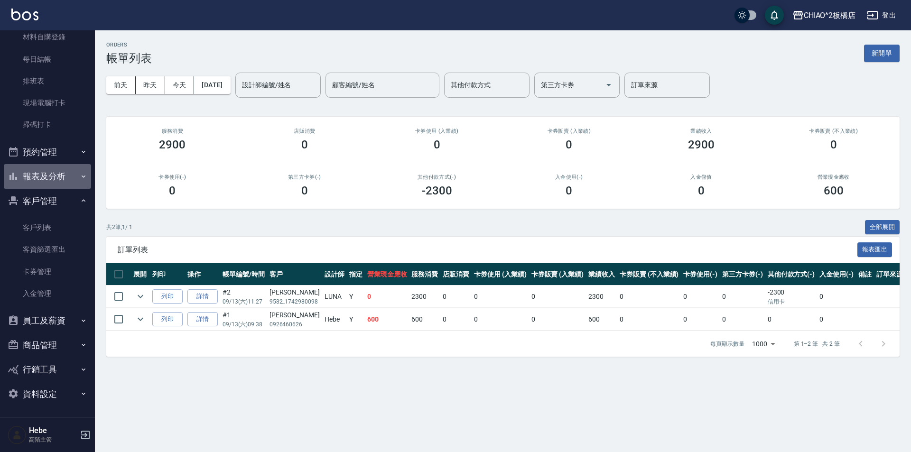 This screenshot has width=911, height=452. What do you see at coordinates (882, 53) in the screenshot?
I see `button: 新開單` at bounding box center [882, 53].